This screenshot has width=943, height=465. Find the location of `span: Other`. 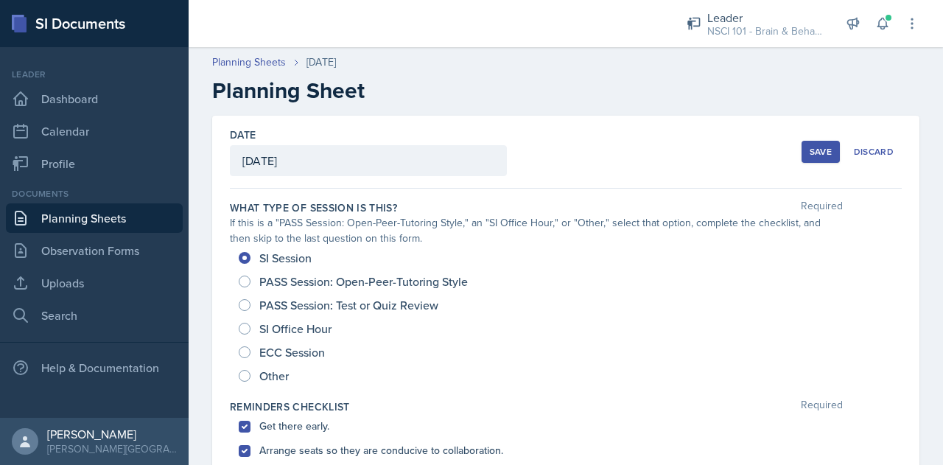

span: Other is located at coordinates (274, 376).